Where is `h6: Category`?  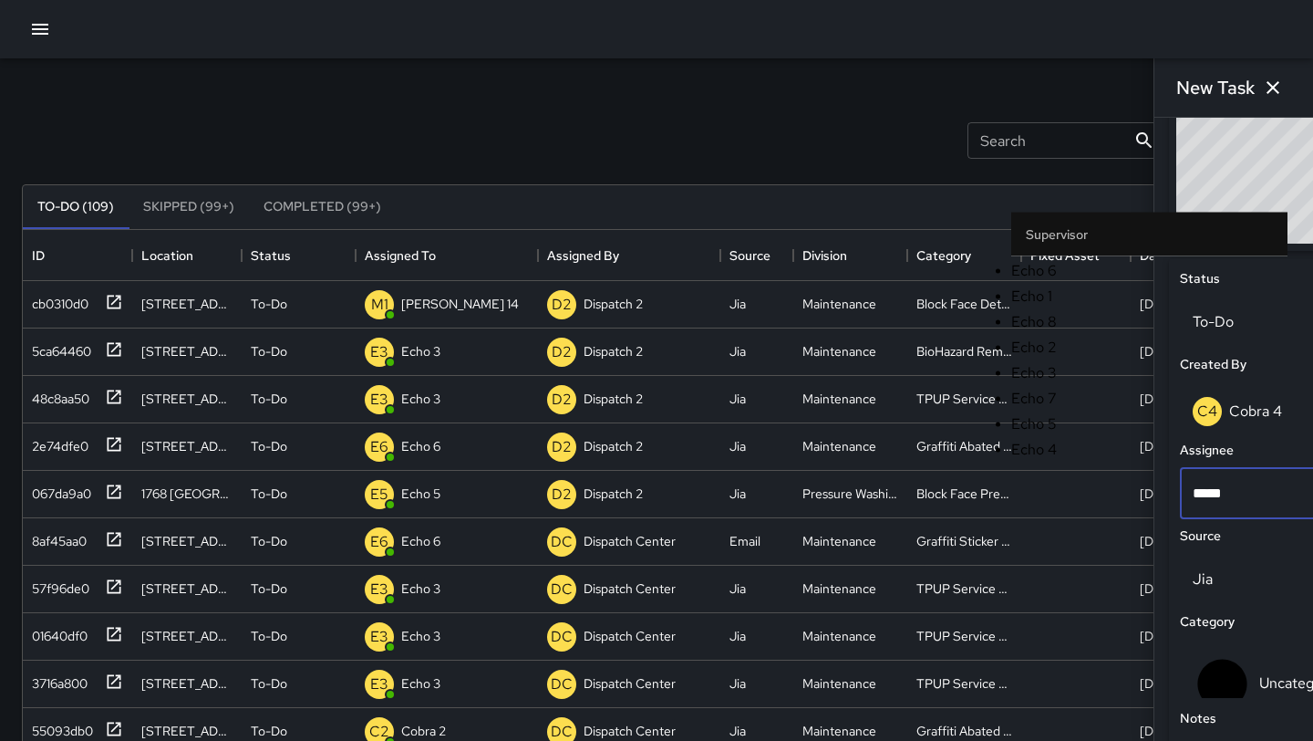
h6: Category is located at coordinates (1208, 622).